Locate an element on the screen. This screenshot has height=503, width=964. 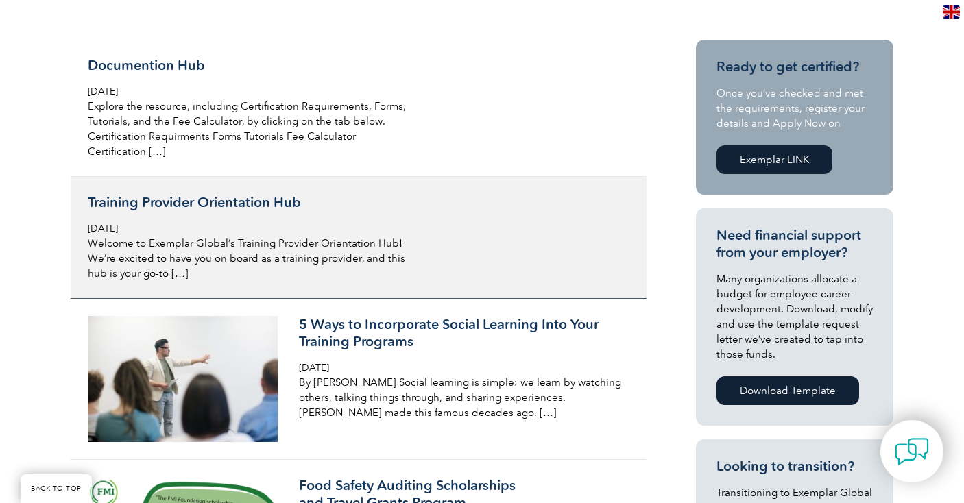
p: Once you’ve checked and met the requirements, register your details and Apply Now on is located at coordinates (795, 108).